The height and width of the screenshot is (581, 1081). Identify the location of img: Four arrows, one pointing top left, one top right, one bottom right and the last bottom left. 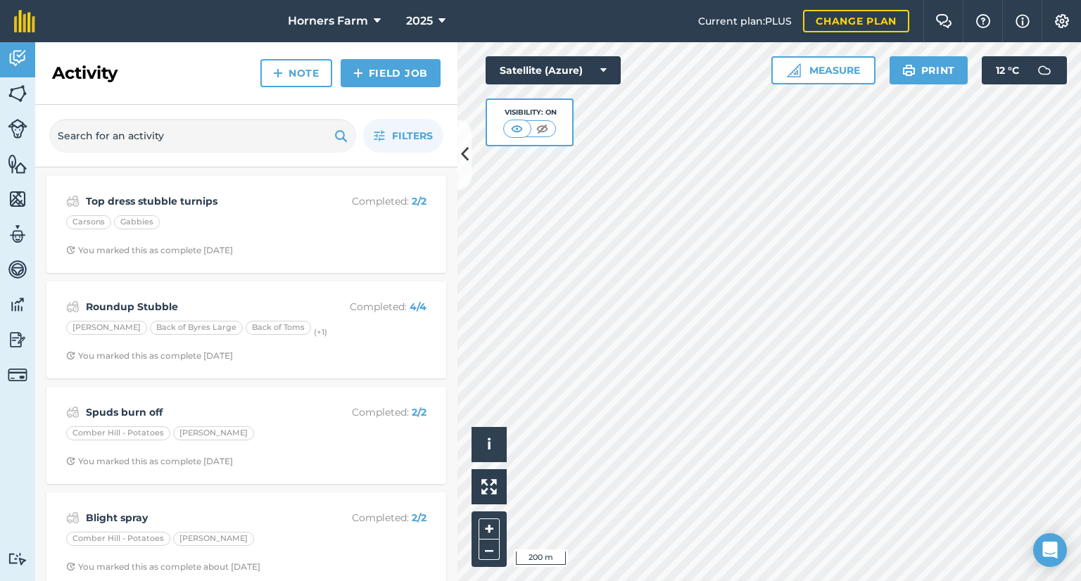
(489, 487).